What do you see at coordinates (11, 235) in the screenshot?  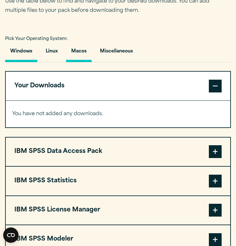 I see `div: CookieBot Widget Contents` at bounding box center [11, 235].